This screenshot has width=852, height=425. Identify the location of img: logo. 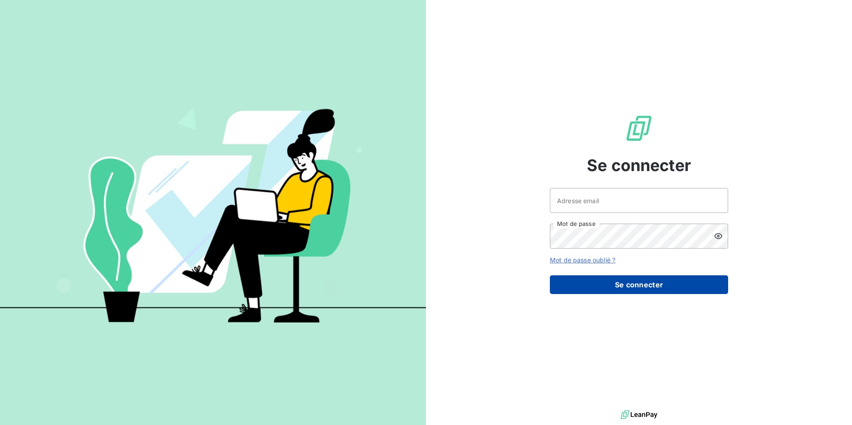
(639, 415).